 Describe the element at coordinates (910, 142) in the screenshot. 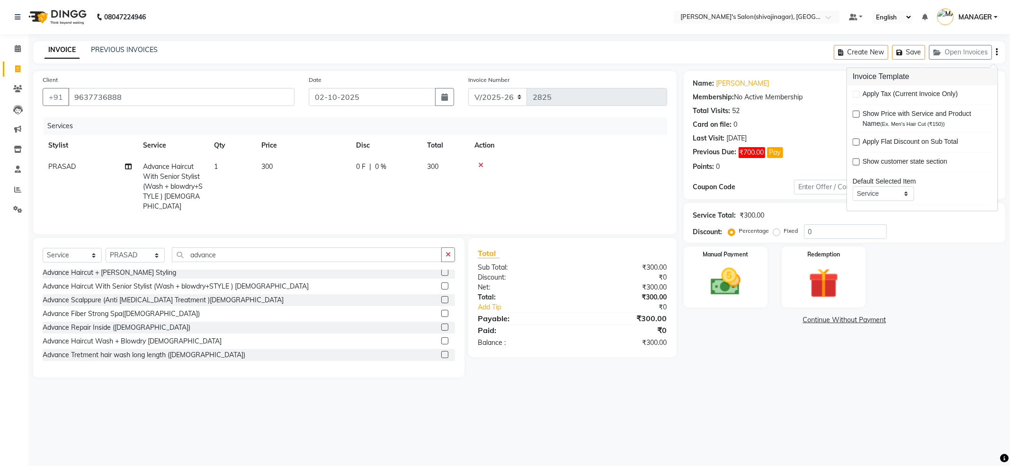

I see `span: Apply Flat Discount on Sub Total` at that location.